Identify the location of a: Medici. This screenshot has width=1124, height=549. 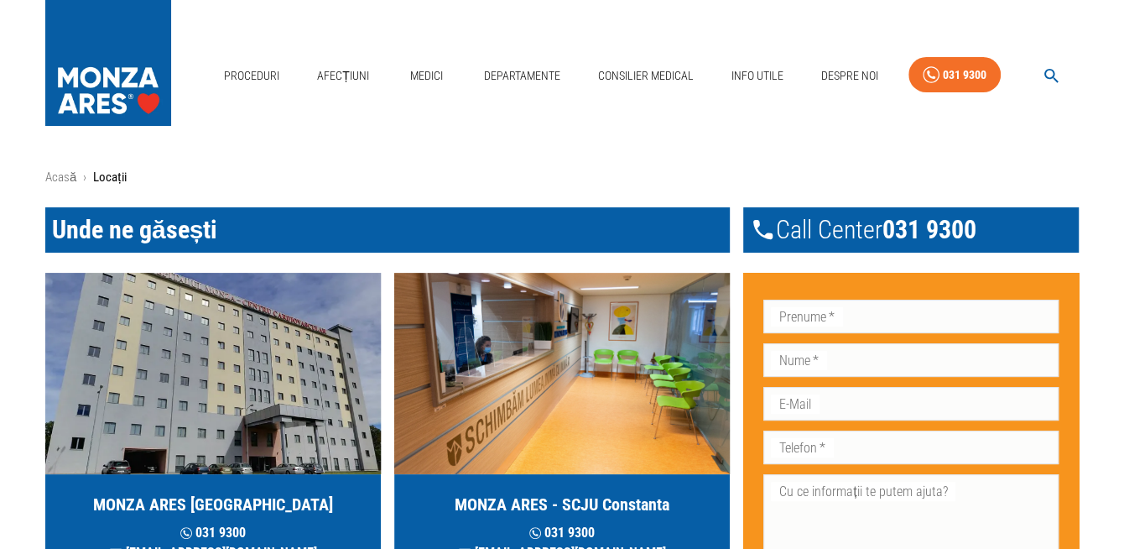
(426, 76).